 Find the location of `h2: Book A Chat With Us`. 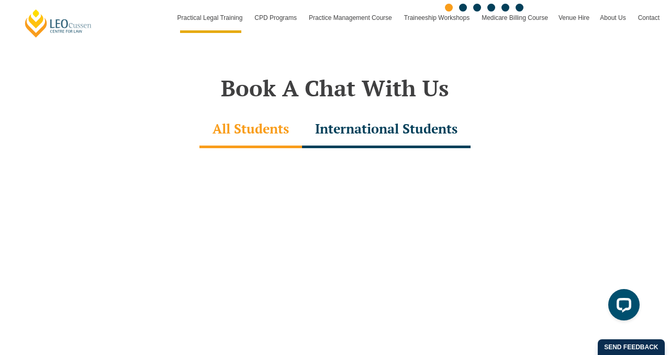

h2: Book A Chat With Us is located at coordinates (335, 88).